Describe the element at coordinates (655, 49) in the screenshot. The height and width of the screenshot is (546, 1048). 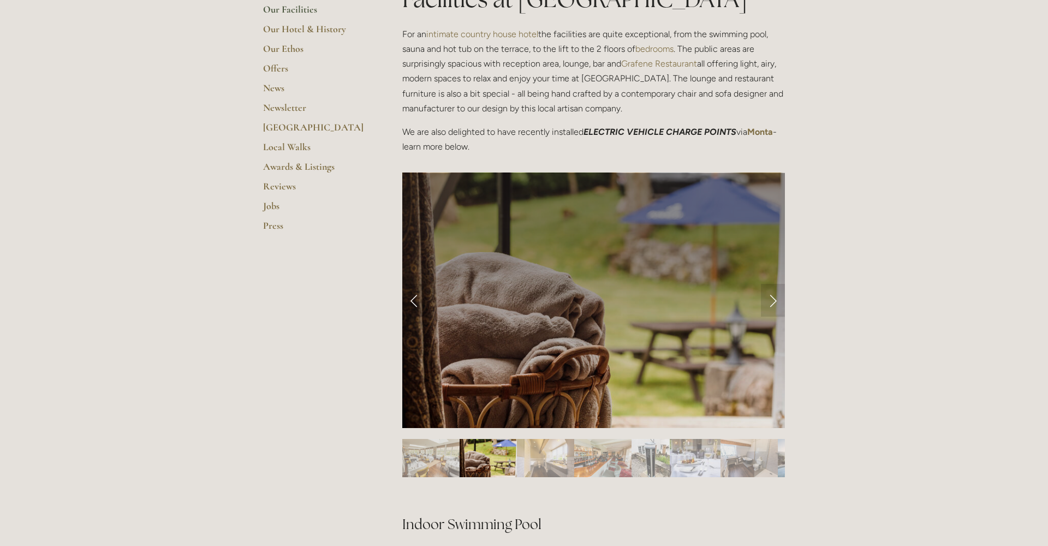
I see `a: bedrooms` at that location.